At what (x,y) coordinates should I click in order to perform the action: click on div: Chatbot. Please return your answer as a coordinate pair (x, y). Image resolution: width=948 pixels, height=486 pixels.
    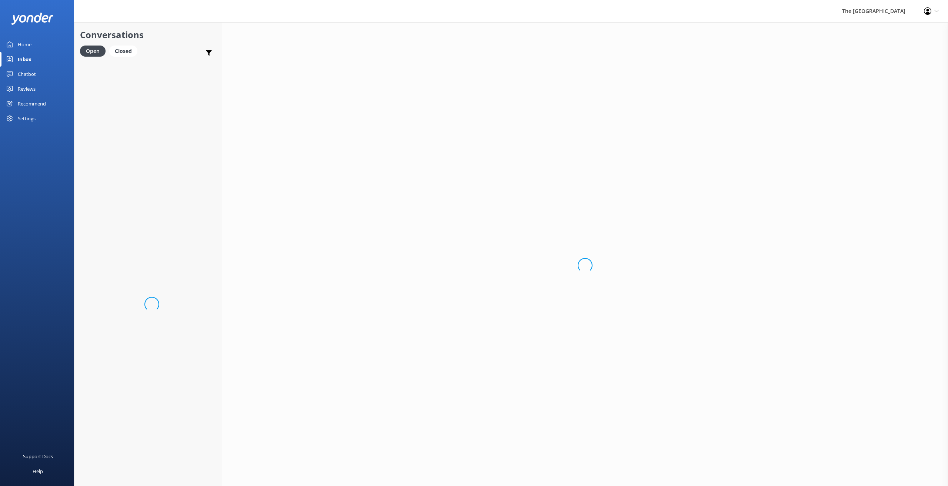
    Looking at the image, I should click on (27, 74).